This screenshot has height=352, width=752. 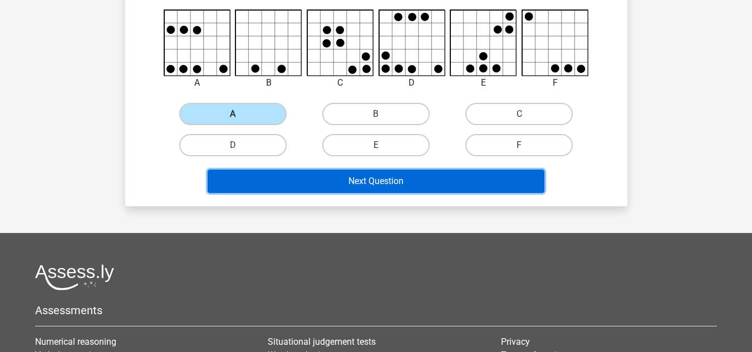 What do you see at coordinates (376, 182) in the screenshot?
I see `button: Next Question` at bounding box center [376, 182].